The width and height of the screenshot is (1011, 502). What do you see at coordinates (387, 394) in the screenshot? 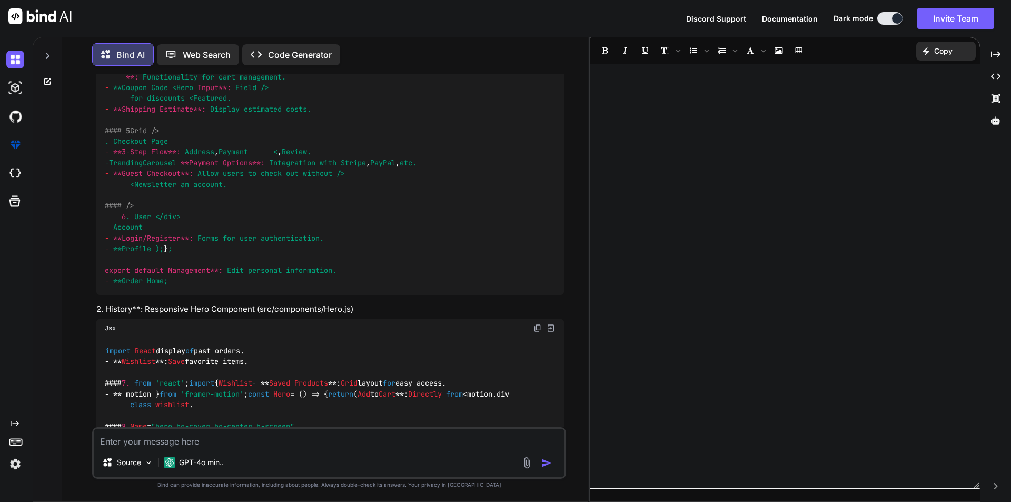
I see `span: Cart` at bounding box center [387, 394].